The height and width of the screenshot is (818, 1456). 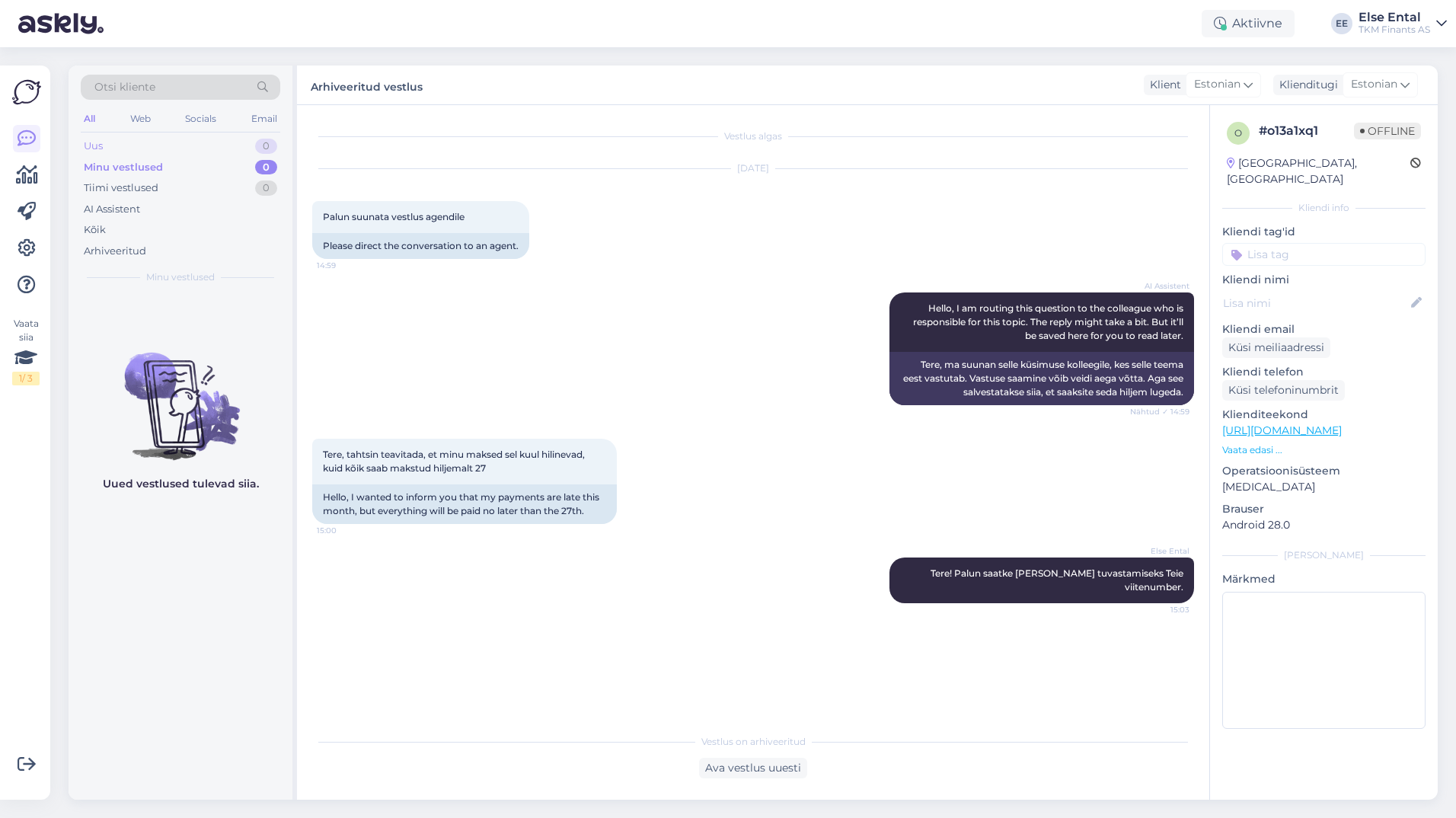 What do you see at coordinates (1324, 414) in the screenshot?
I see `p: Klienditeekond` at bounding box center [1324, 414].